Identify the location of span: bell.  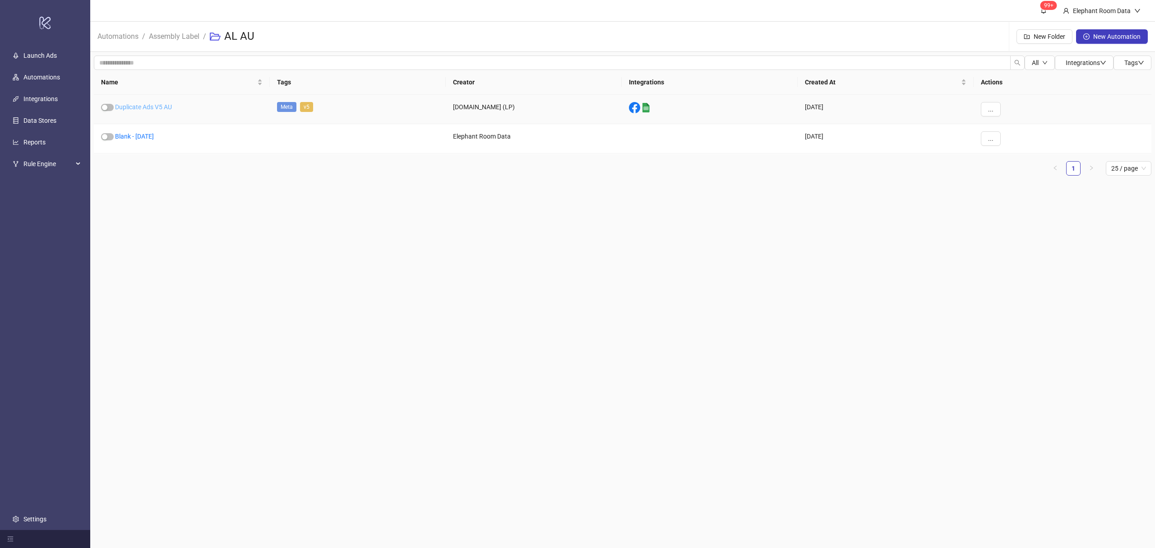
(1044, 10).